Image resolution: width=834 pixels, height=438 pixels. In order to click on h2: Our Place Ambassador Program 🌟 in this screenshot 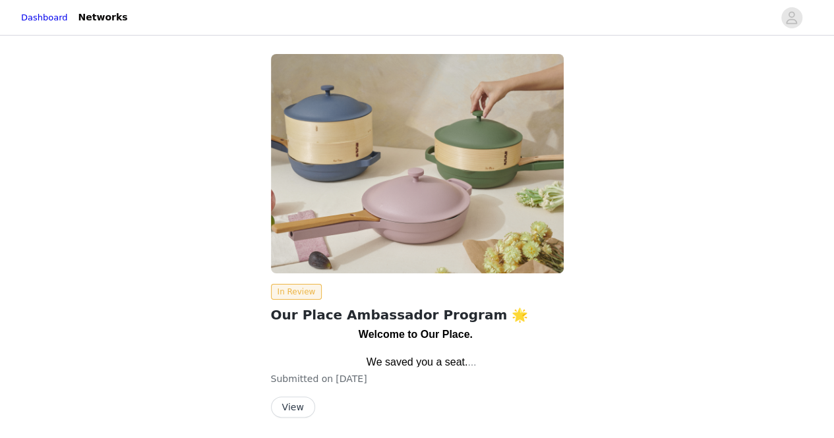, I will do `click(417, 315)`.